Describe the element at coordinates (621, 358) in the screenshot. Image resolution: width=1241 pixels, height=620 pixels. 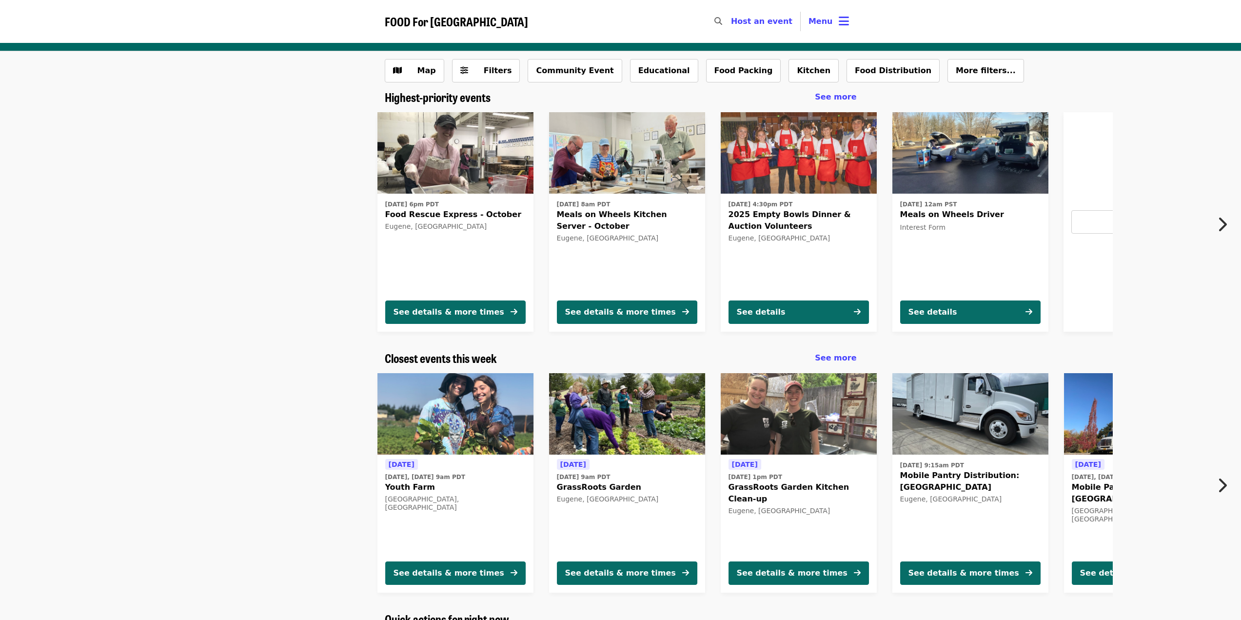
I see `div: Closest events this week` at that location.